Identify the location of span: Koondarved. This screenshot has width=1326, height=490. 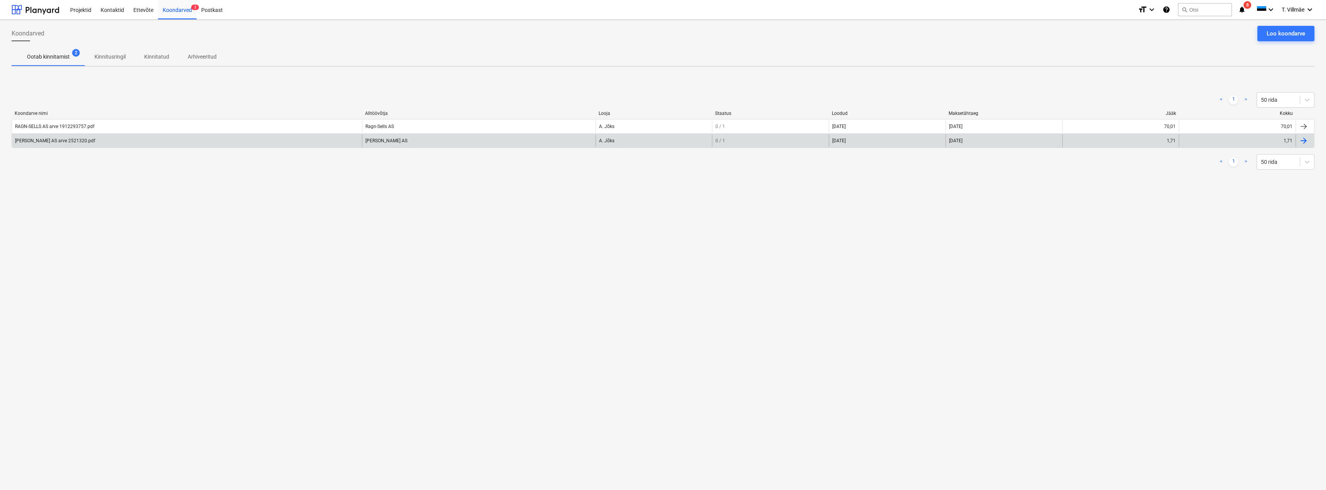
(28, 34).